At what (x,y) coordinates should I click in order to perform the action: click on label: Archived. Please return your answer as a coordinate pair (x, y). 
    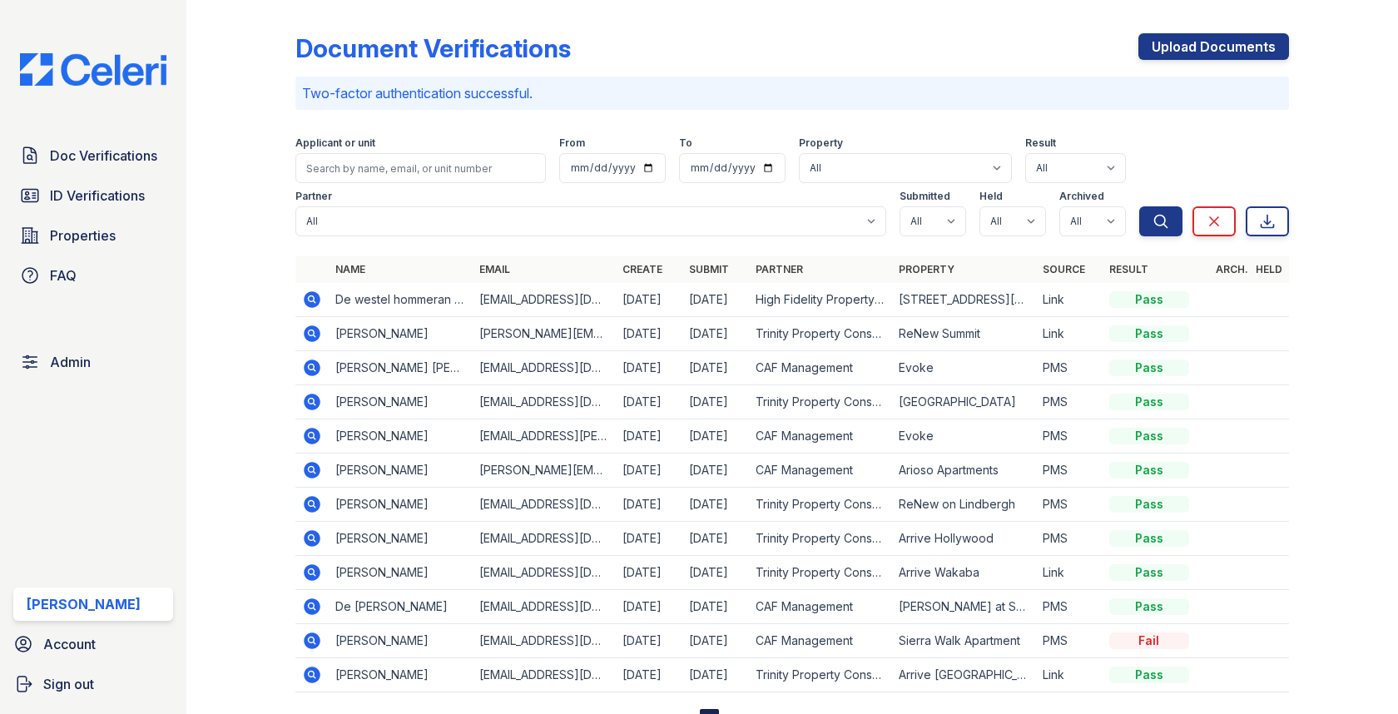
    Looking at the image, I should click on (1082, 196).